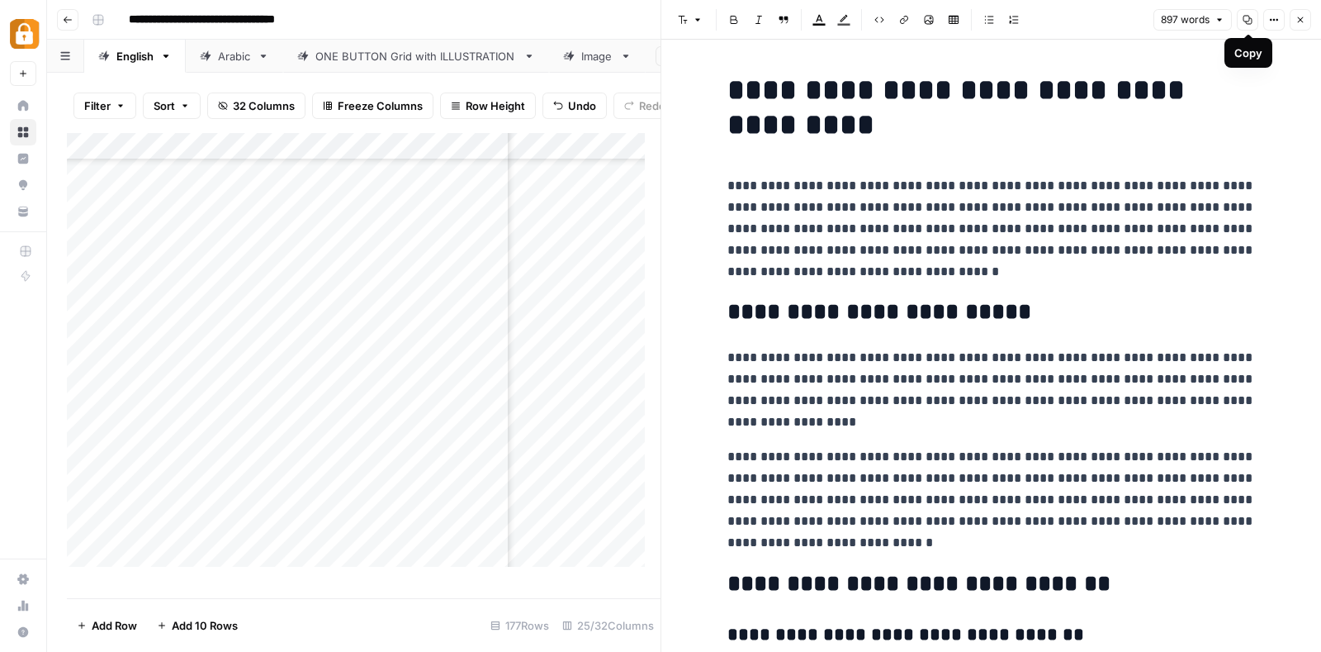 The image size is (1321, 652). Describe the element at coordinates (235, 56) in the screenshot. I see `a: Arabic` at that location.